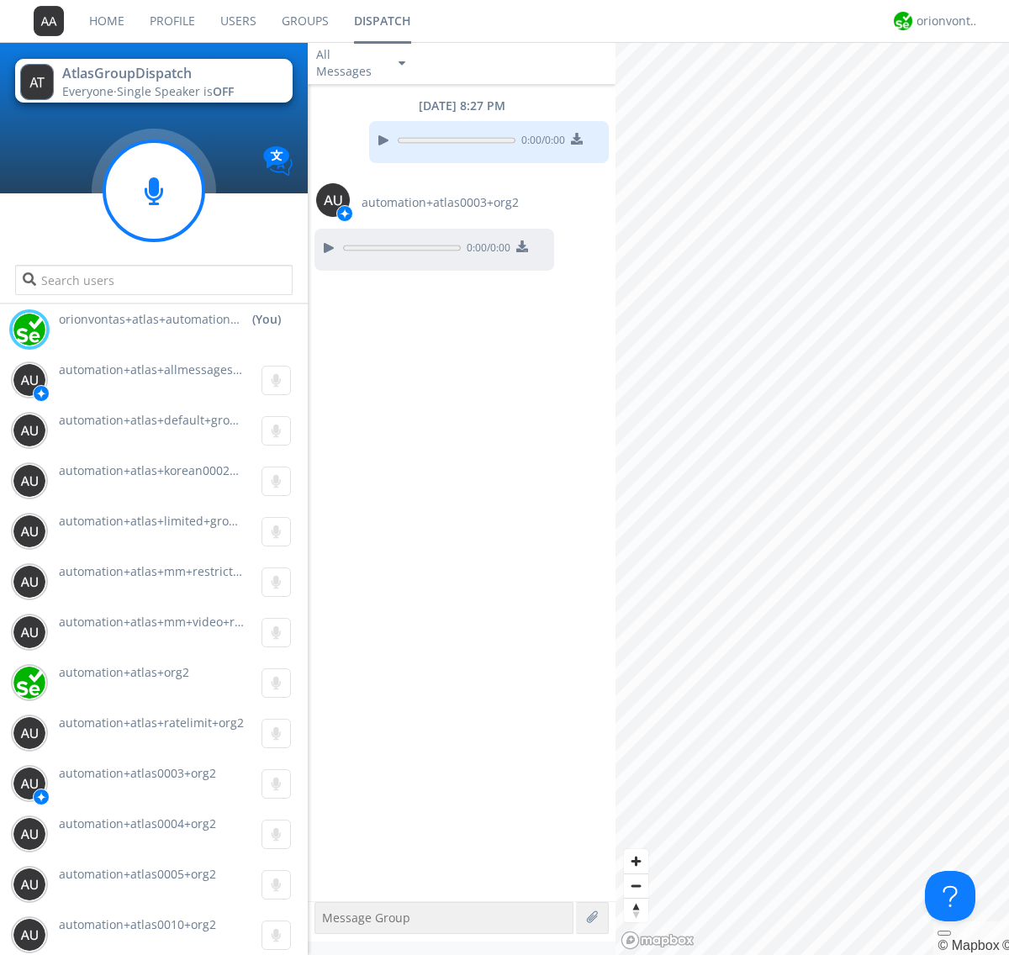  Describe the element at coordinates (402, 63) in the screenshot. I see `img: caret-down-sm.svg` at that location.